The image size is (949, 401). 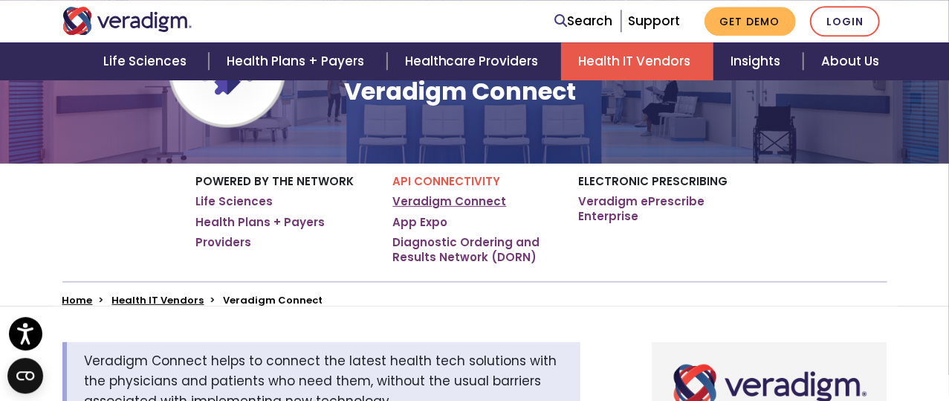 I want to click on a: Healthcare Providers, so click(x=474, y=61).